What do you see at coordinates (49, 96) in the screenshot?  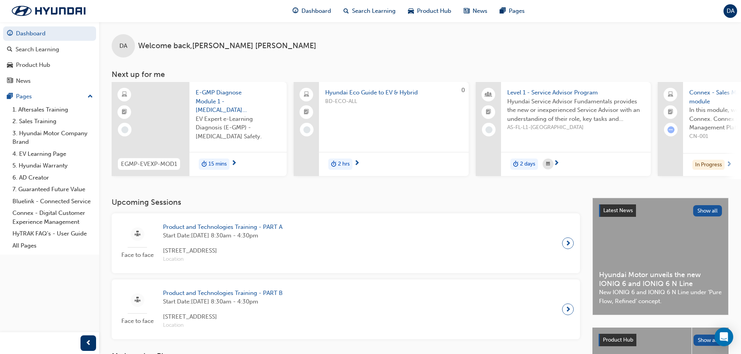 I see `button: Pages` at bounding box center [49, 96].